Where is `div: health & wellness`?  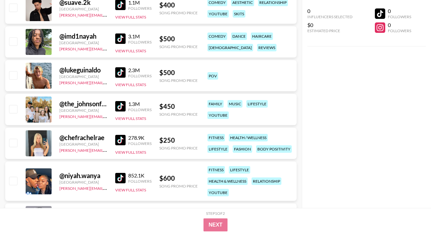
div: health & wellness is located at coordinates (228, 181).